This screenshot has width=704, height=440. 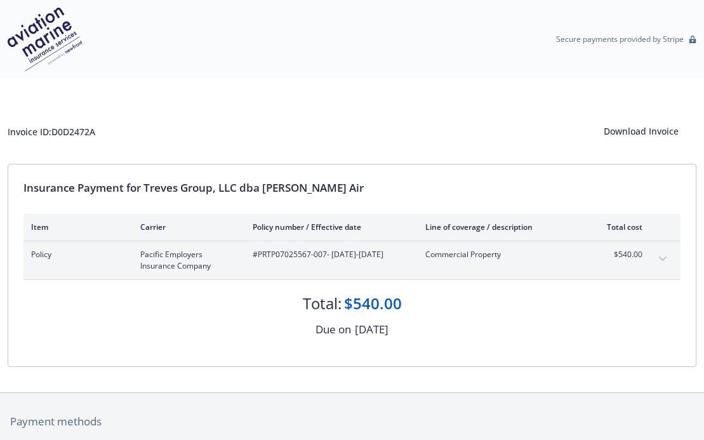 I want to click on p: Secure payments provided by Stripe, so click(x=620, y=39).